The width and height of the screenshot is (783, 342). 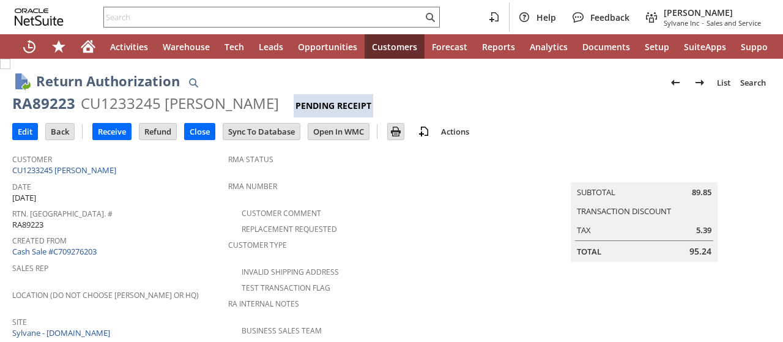 I want to click on span: Tech, so click(x=234, y=46).